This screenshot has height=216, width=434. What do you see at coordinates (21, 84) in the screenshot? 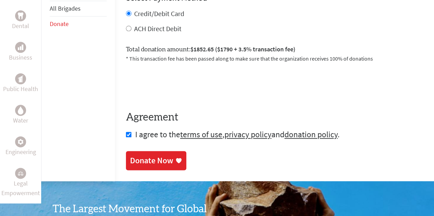
I see `a: Public HealthPublic Health` at bounding box center [21, 84].